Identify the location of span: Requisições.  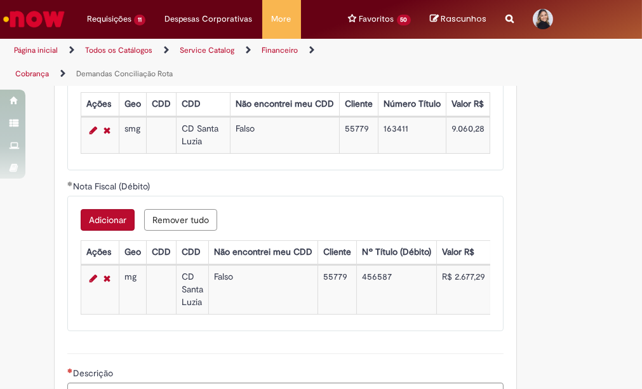
(109, 19).